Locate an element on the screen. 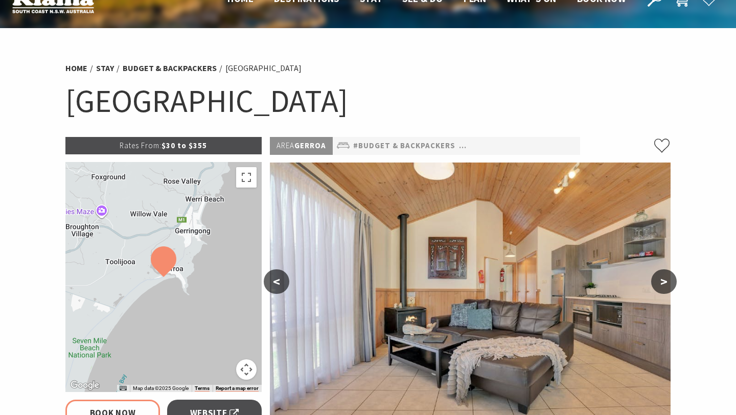 This screenshot has height=415, width=736. a: Budget & backpackers is located at coordinates (170, 68).